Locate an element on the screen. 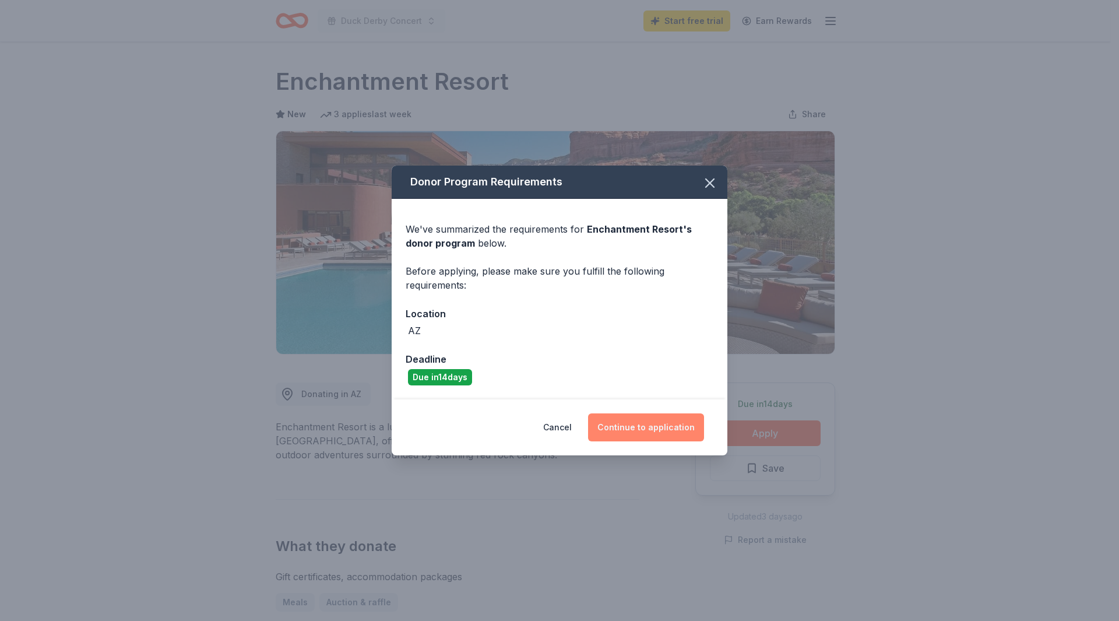 This screenshot has height=621, width=1119. div: We've summarized the requirements for below. is located at coordinates (559, 236).